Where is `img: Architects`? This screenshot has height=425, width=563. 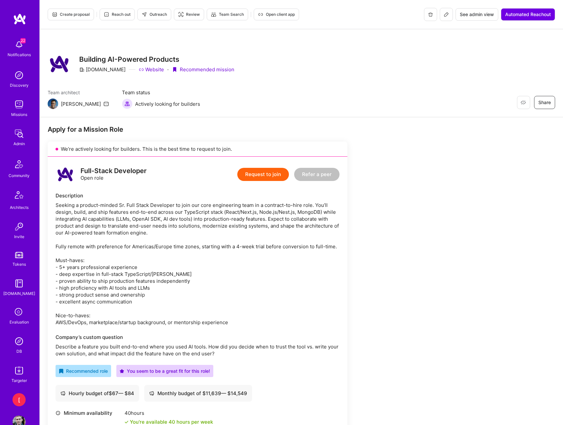
img: Architects is located at coordinates (19, 196).